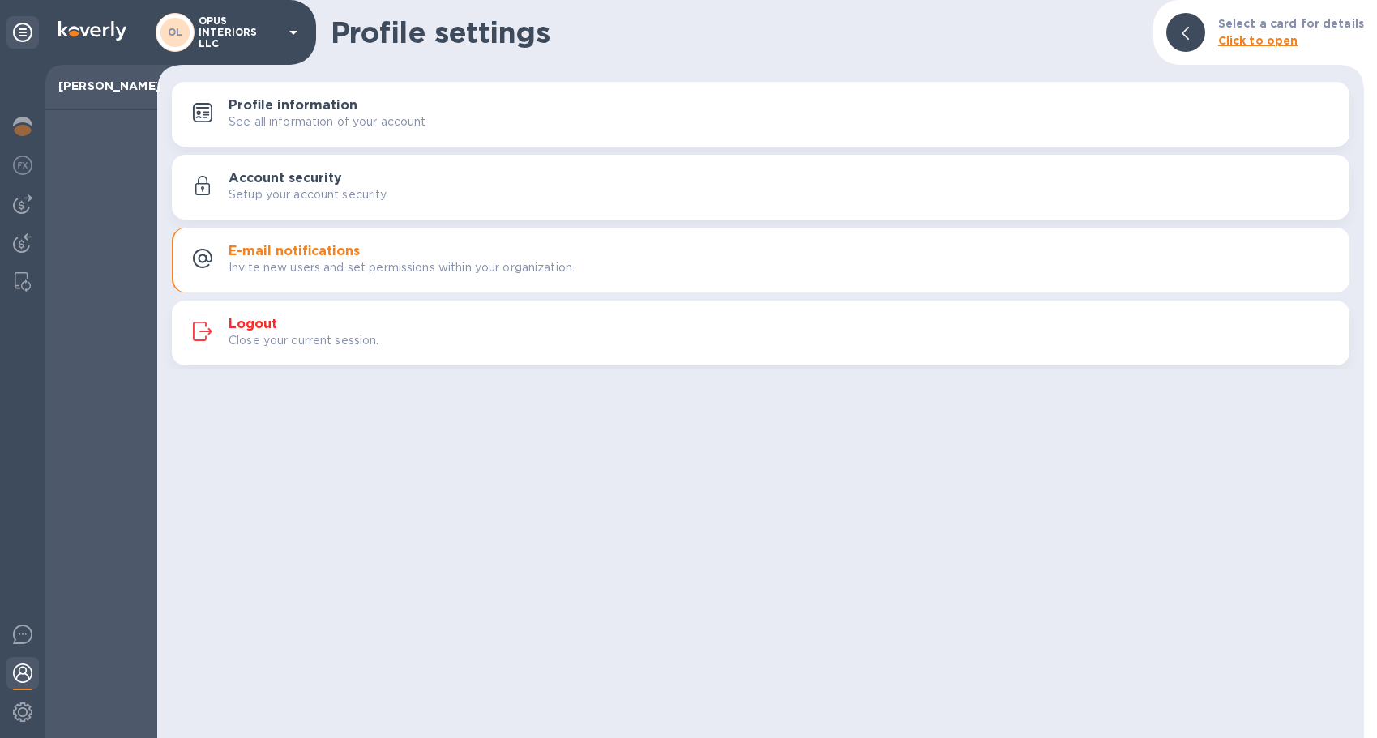  I want to click on div: Unpin categories, so click(23, 32).